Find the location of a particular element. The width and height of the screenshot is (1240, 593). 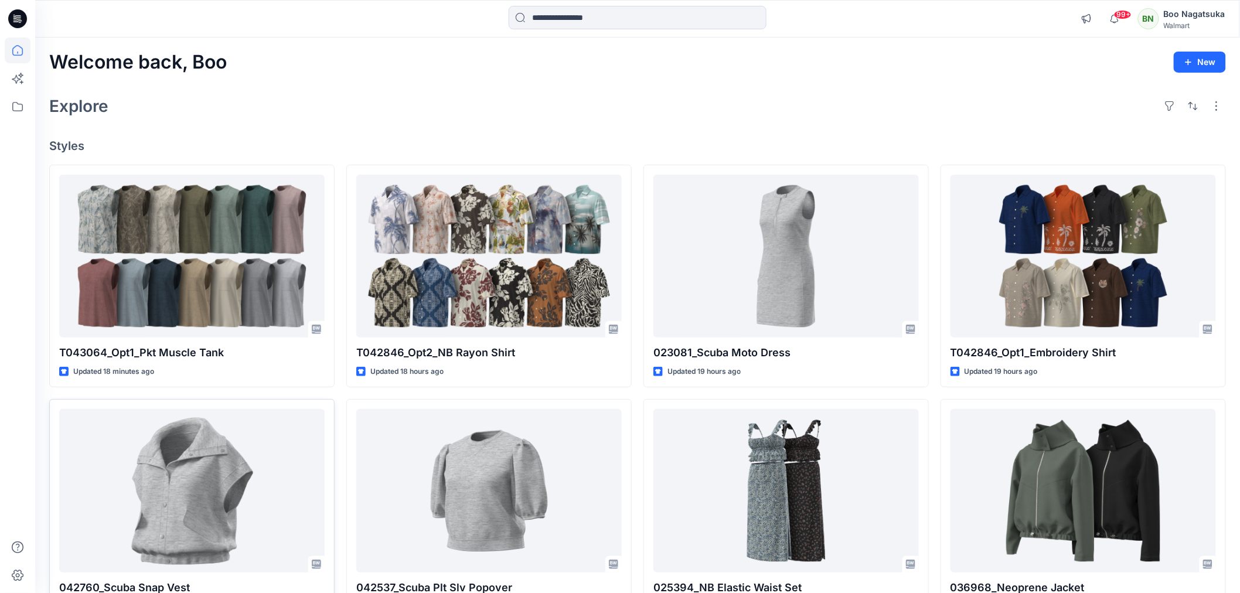

p: 023081_Scuba Moto Dress is located at coordinates (786, 353).